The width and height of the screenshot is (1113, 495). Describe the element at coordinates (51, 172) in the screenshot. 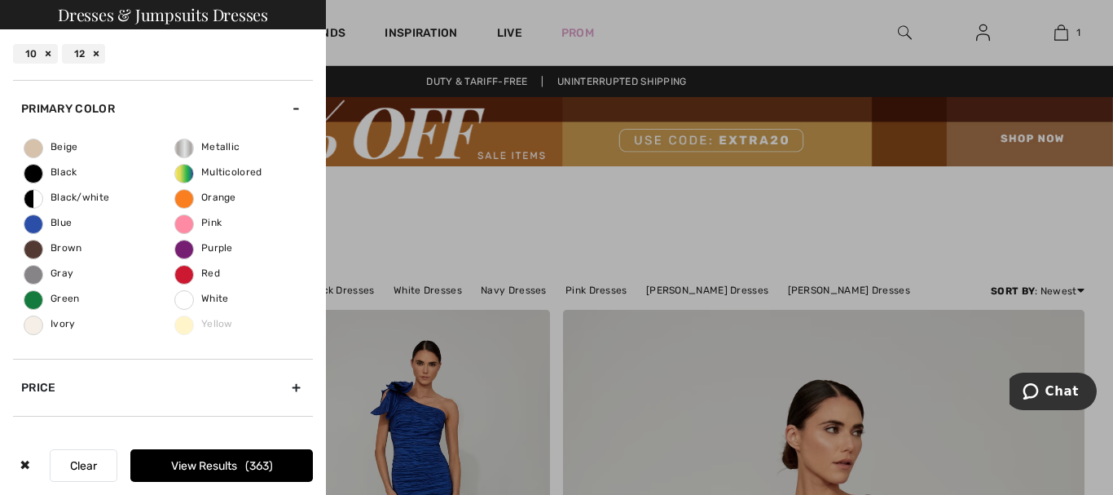

I see `span: Black` at that location.